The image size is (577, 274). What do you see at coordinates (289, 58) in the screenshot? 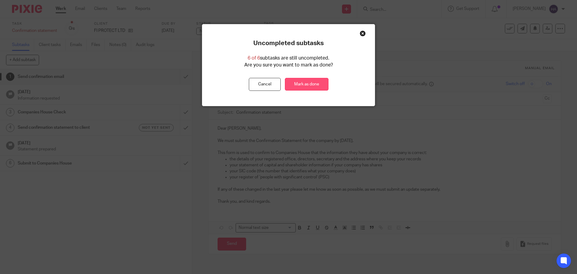
I see `p: subtasks are still uncompleted.` at bounding box center [289, 58].